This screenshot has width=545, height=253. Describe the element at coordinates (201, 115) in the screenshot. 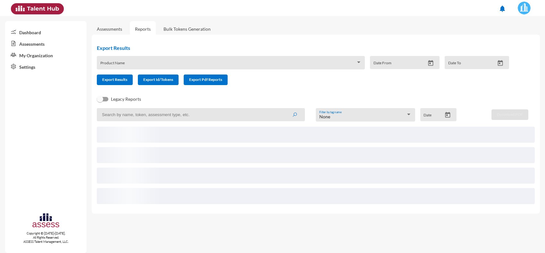

I see `input: Search by name, token, assessment type, etc.` at that location.